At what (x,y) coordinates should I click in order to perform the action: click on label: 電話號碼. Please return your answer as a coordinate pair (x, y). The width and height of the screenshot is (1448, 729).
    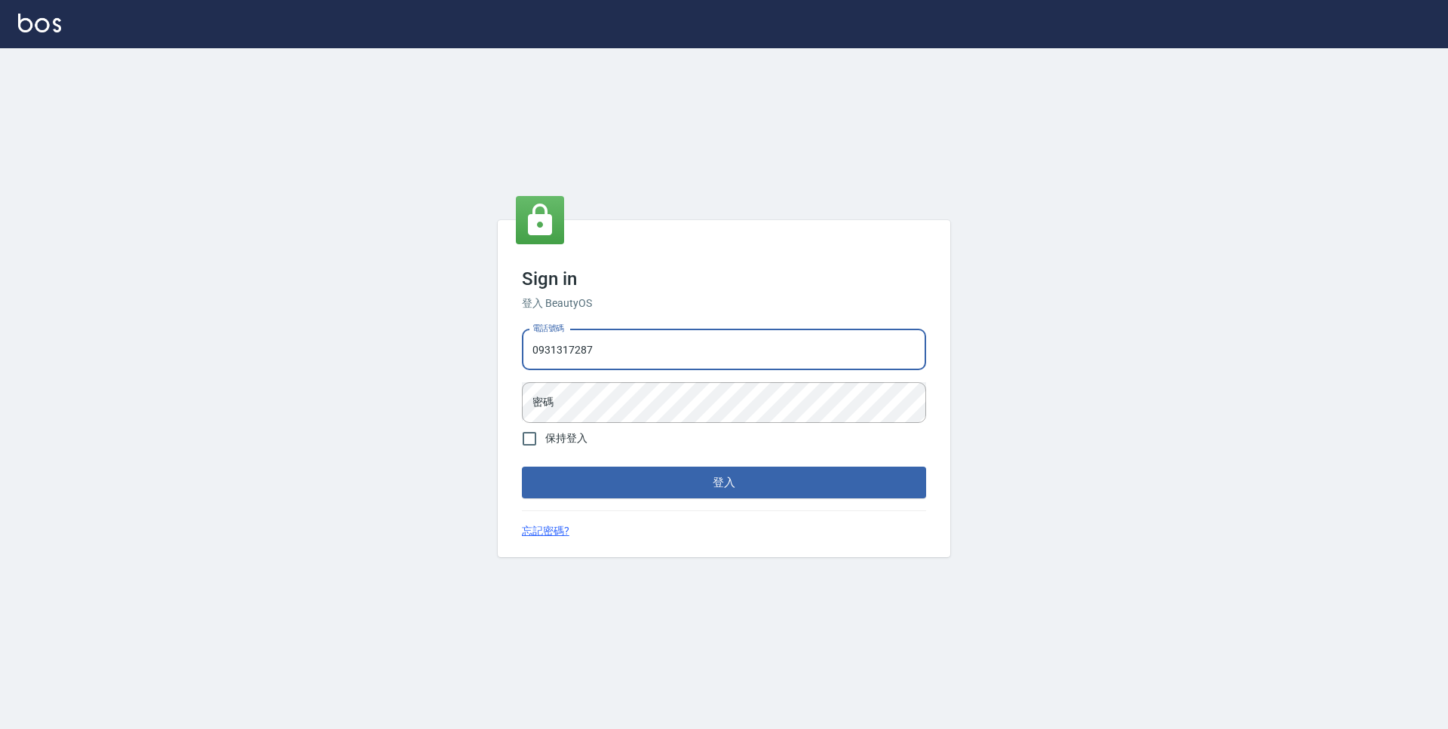
    Looking at the image, I should click on (548, 328).